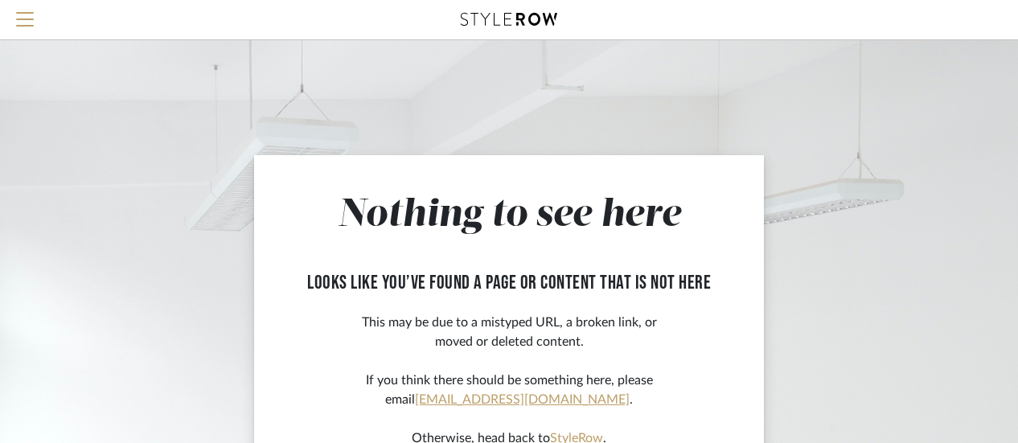  I want to click on p: This may be due to a mistyped URL, a broken link, or moved or deleted content., so click(509, 332).